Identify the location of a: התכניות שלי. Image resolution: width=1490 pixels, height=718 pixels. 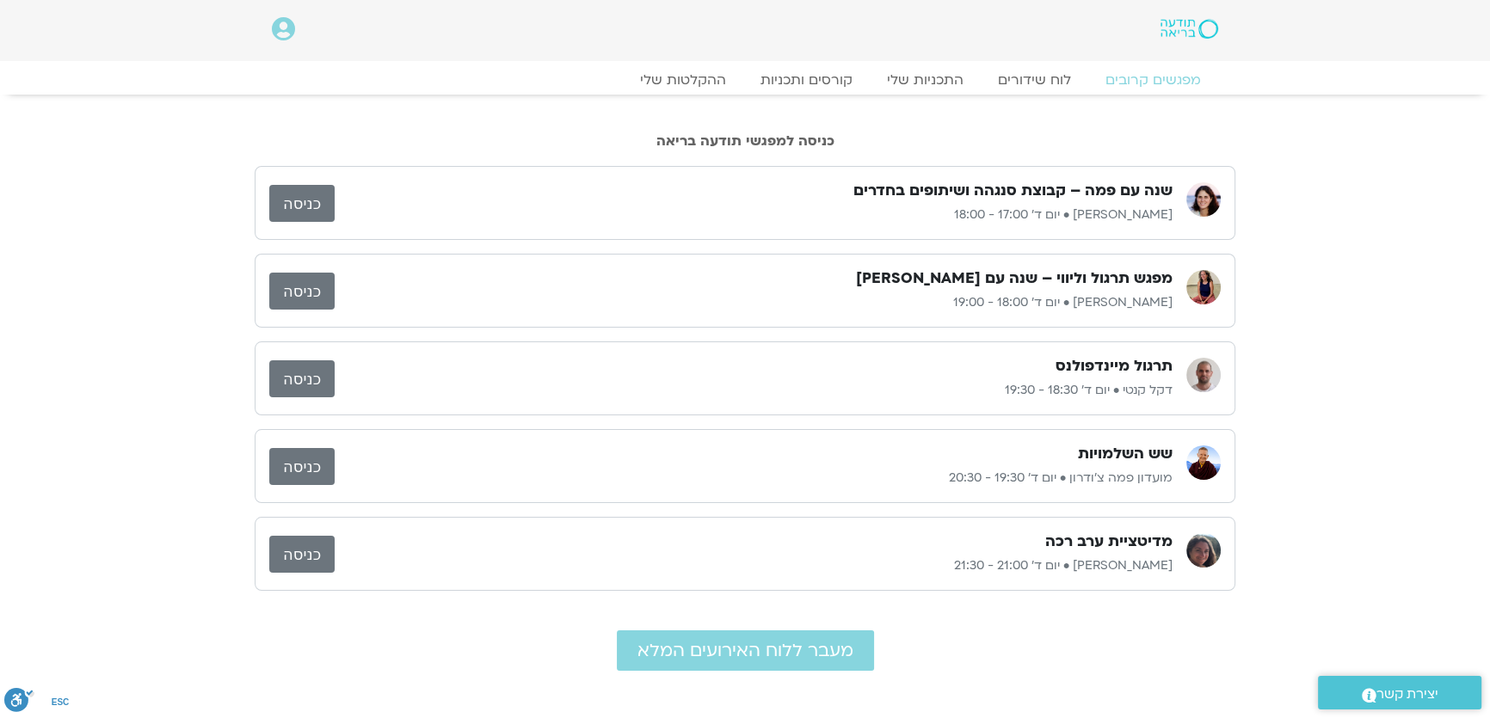
(925, 80).